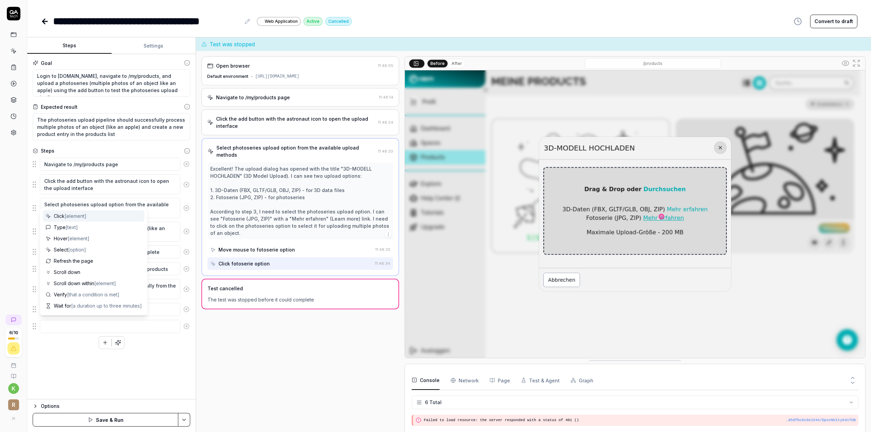 The image size is (871, 432). Describe the element at coordinates (105, 420) in the screenshot. I see `button: Save & Run` at that location.